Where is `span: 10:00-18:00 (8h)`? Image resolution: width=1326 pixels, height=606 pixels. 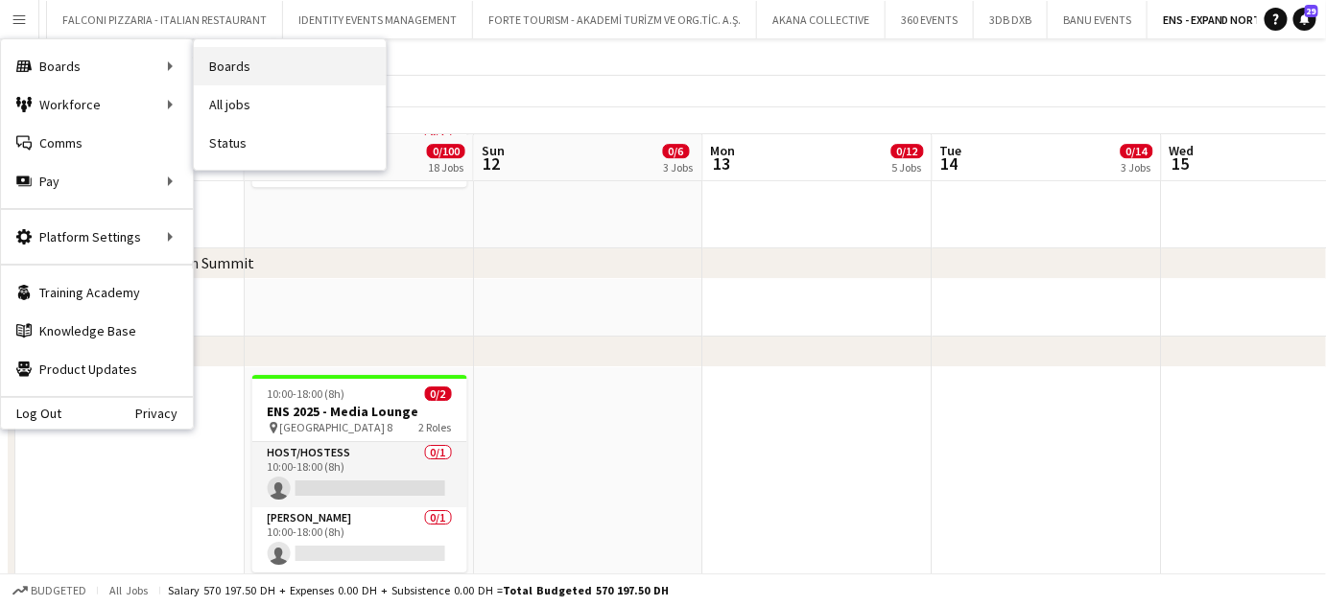 span: 10:00-18:00 (8h) is located at coordinates (306, 393).